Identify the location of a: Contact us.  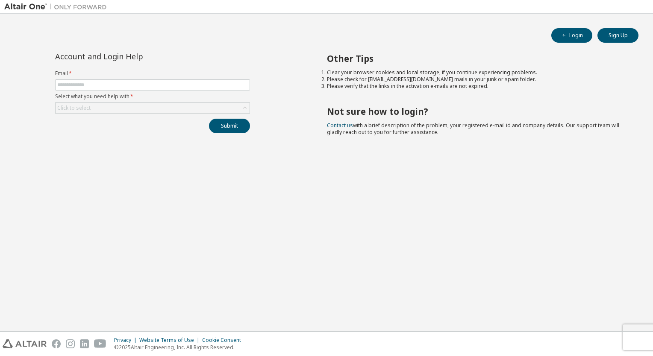
(340, 125).